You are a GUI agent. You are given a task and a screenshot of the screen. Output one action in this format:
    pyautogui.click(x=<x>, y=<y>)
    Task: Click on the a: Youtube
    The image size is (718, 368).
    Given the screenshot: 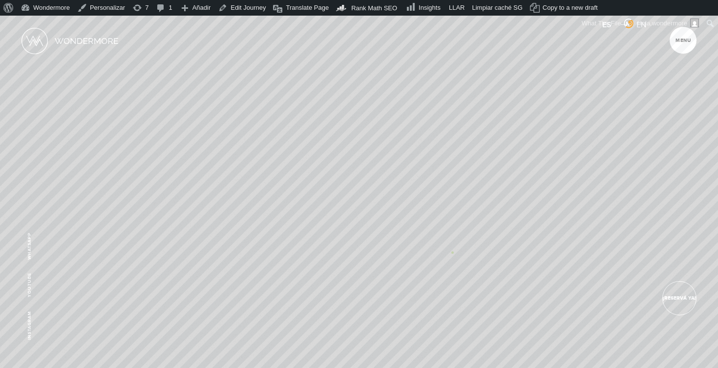 What is the action you would take?
    pyautogui.click(x=29, y=286)
    